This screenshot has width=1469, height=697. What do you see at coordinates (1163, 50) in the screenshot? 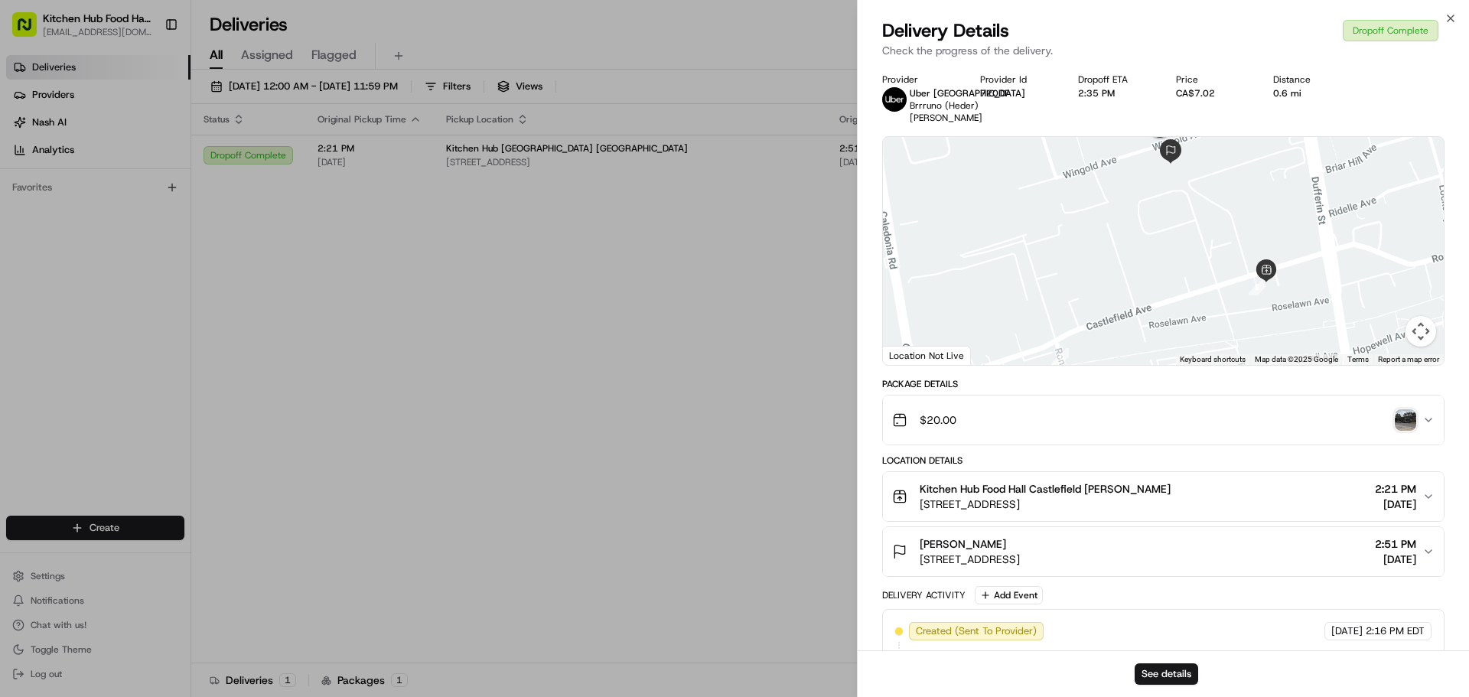
I see `p: Check the progress of the delivery.` at bounding box center [1163, 50].